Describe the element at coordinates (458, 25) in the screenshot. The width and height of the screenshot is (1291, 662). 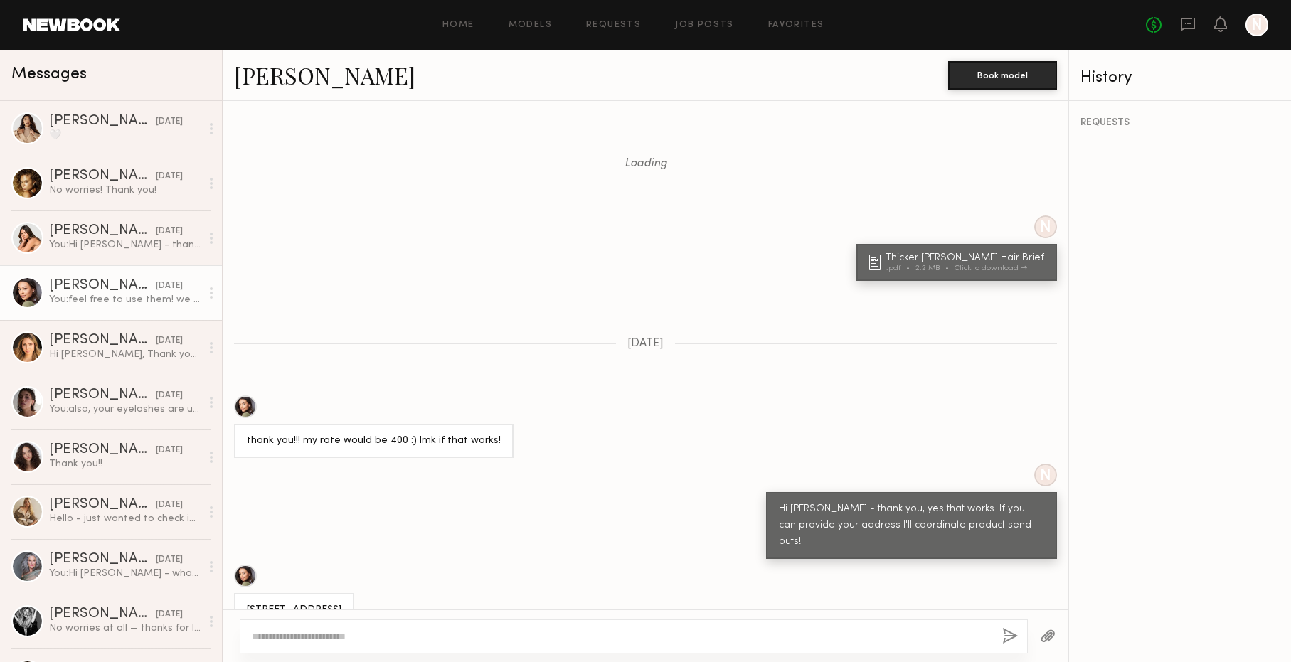
I see `a: Home` at that location.